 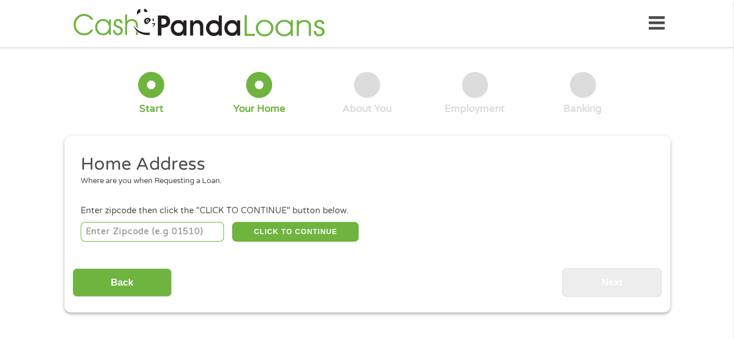 What do you see at coordinates (367, 109) in the screenshot?
I see `div: About You` at bounding box center [367, 109].